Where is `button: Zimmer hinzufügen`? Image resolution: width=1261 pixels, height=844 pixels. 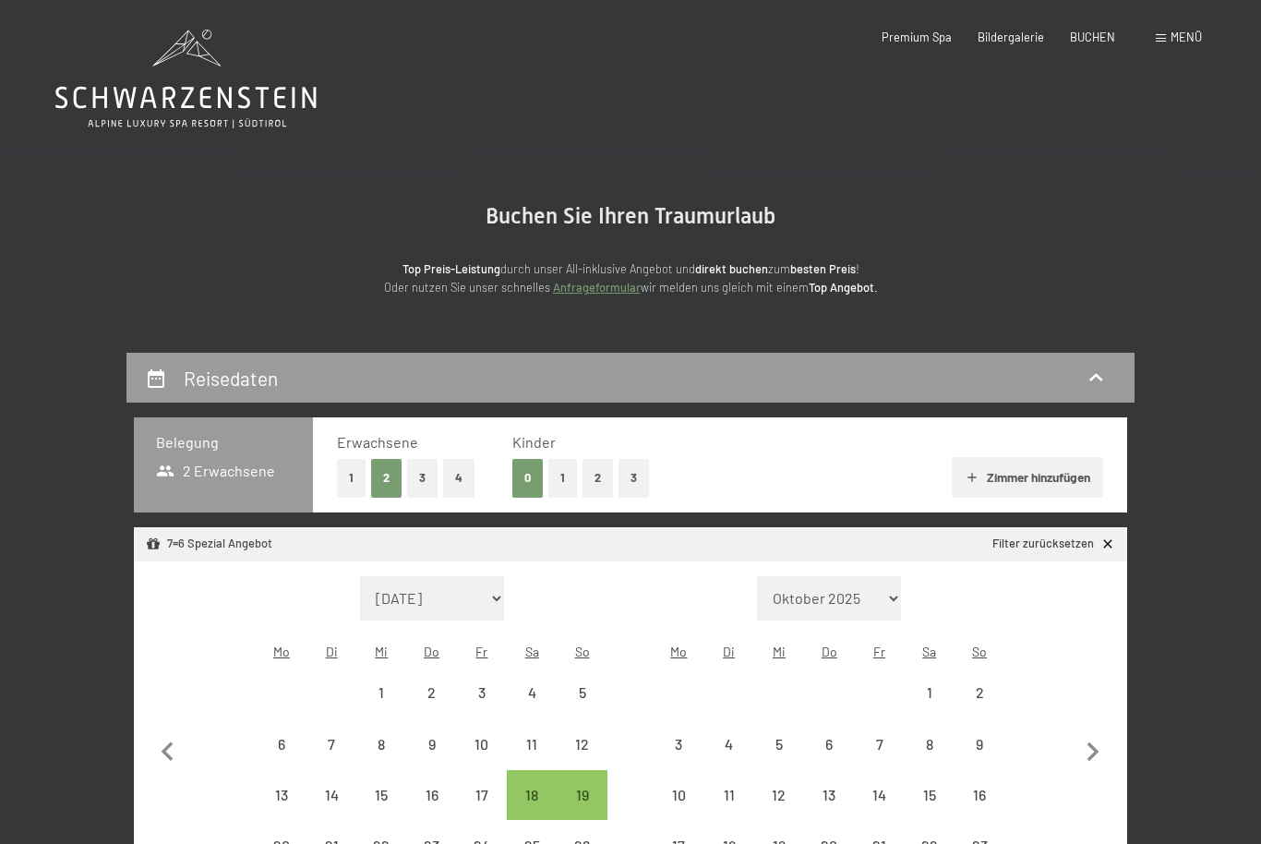
button: Zimmer hinzufügen is located at coordinates (1027, 477).